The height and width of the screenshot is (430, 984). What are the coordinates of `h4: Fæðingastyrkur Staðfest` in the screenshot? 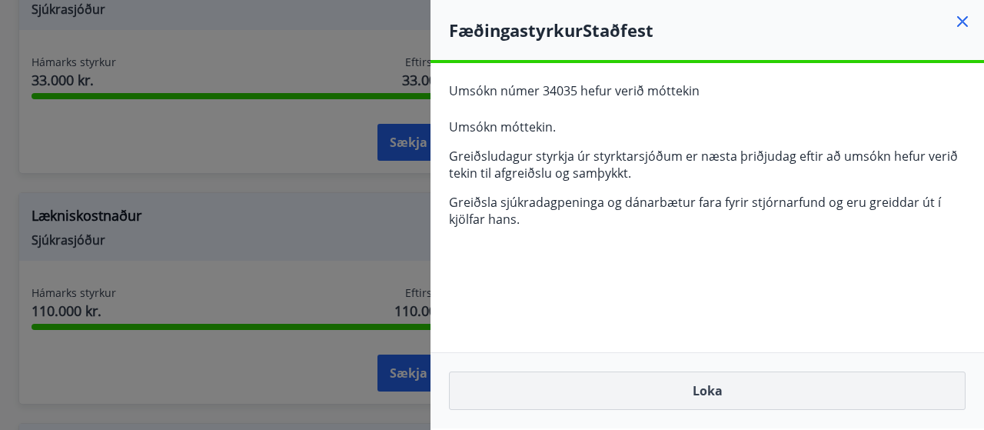 It's located at (716, 30).